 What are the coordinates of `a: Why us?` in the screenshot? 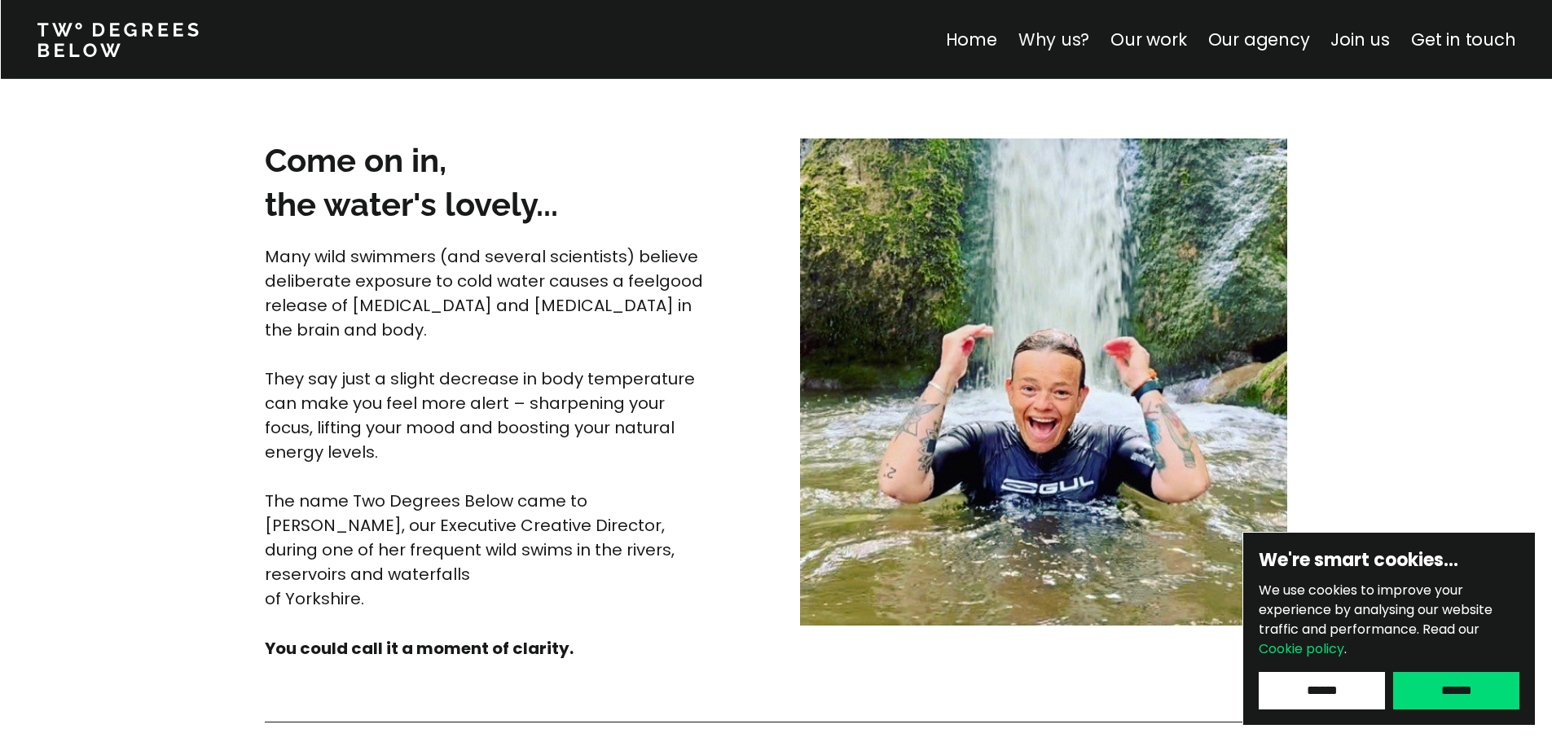 It's located at (1054, 39).